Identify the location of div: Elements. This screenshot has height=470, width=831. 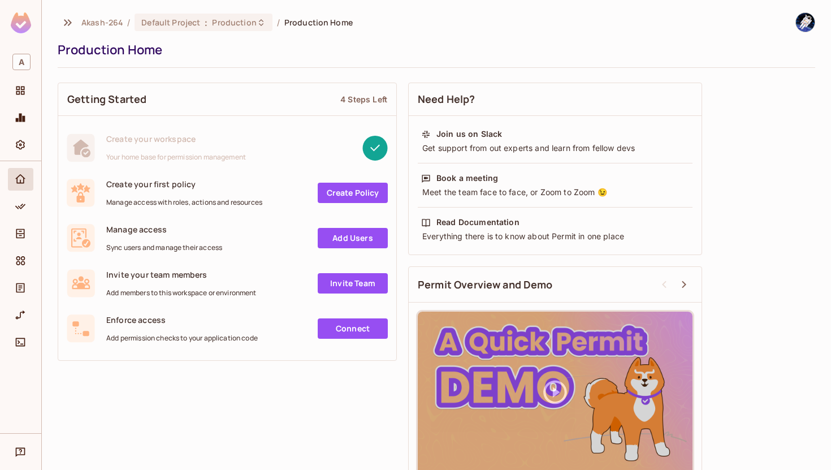
(20, 260).